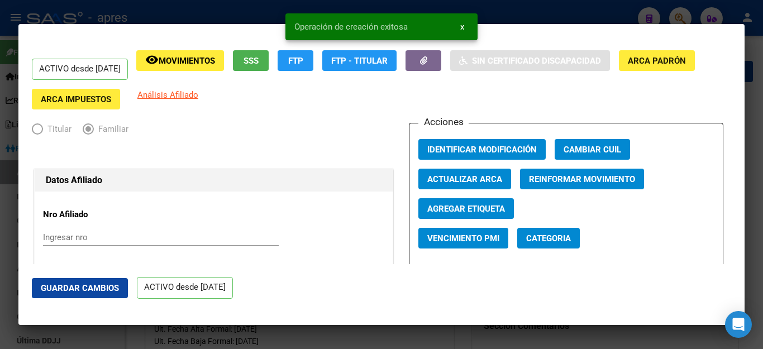 This screenshot has height=349, width=763. Describe the element at coordinates (466, 208) in the screenshot. I see `button: Agregar Etiqueta` at that location.